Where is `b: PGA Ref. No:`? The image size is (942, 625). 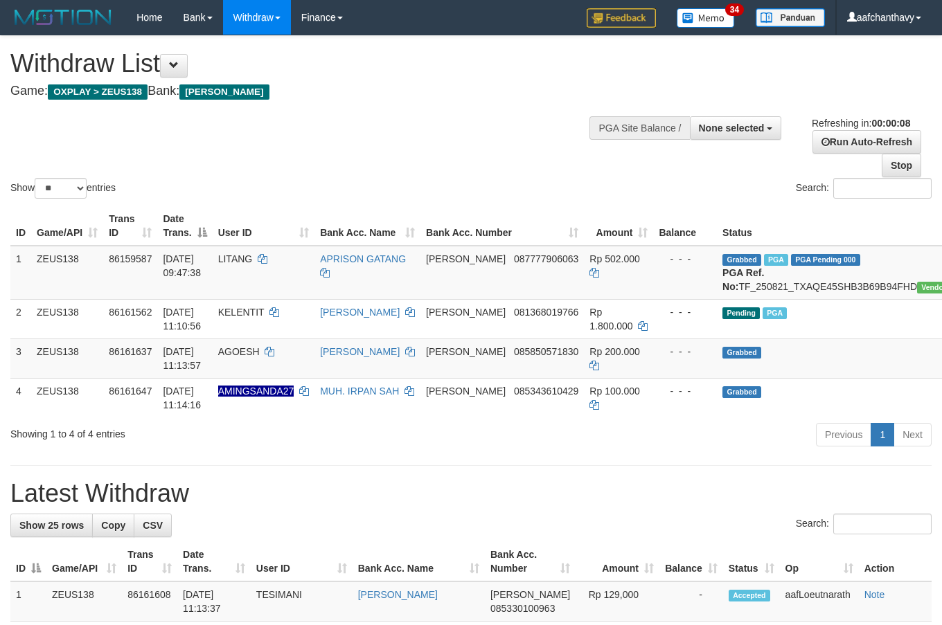 b: PGA Ref. No: is located at coordinates (743, 280).